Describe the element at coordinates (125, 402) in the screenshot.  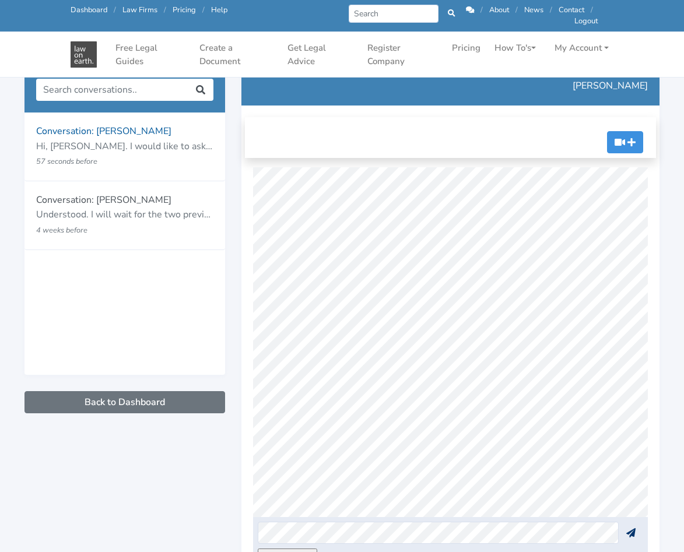
I see `a: Back to Dashboard` at that location.